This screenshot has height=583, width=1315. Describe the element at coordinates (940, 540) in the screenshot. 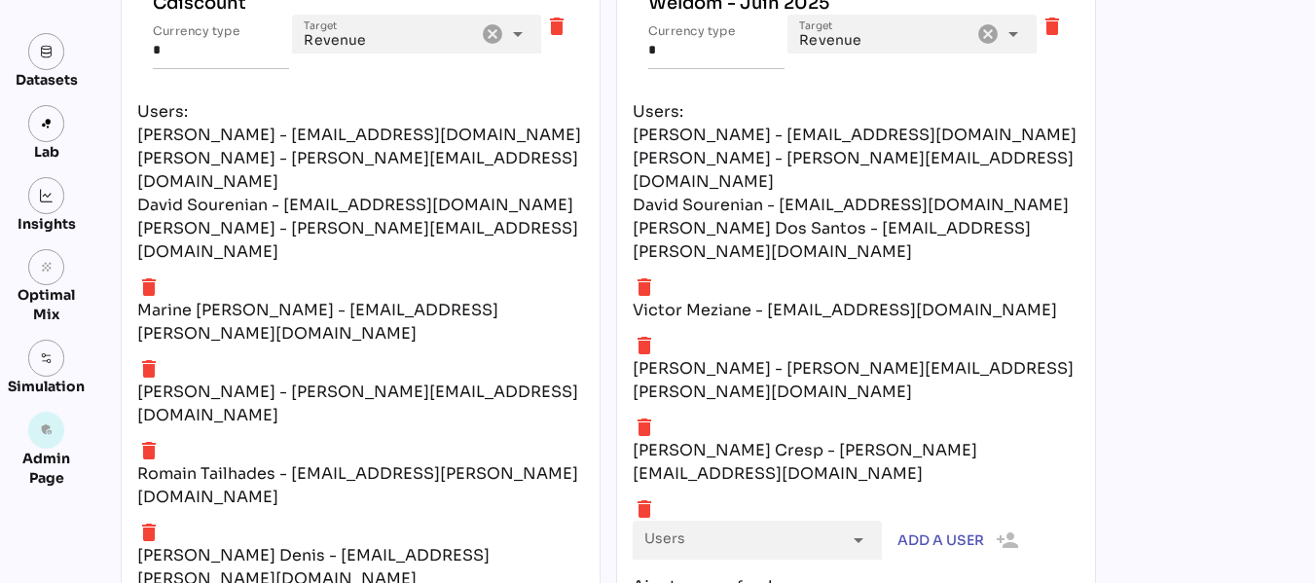

I see `span: Add a user` at that location.